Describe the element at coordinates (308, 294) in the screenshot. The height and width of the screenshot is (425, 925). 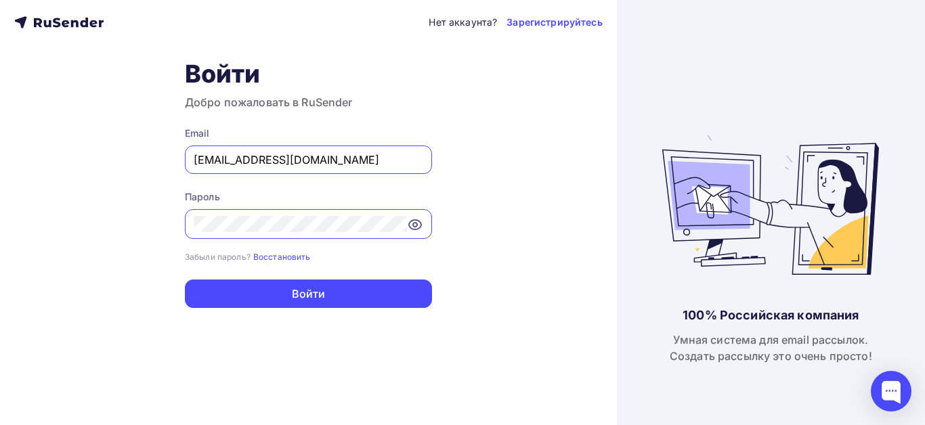
I see `button: Войти` at that location.